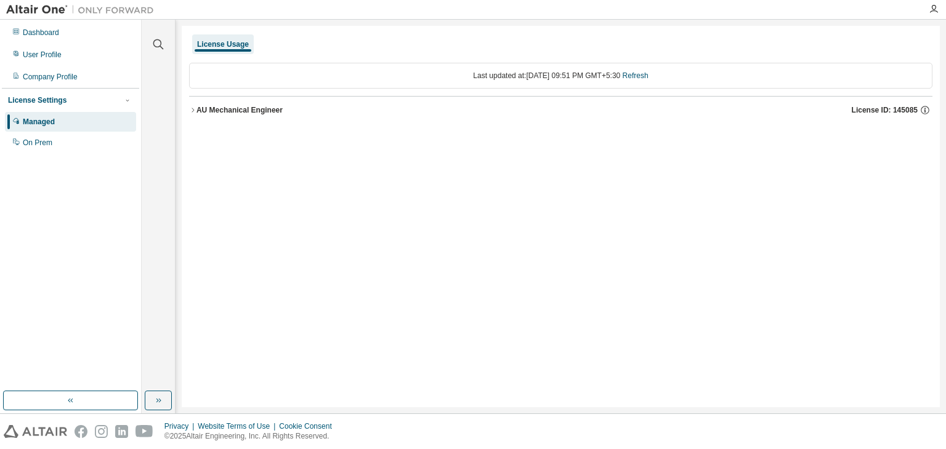 The image size is (946, 449). What do you see at coordinates (38, 143) in the screenshot?
I see `div: On Prem` at bounding box center [38, 143].